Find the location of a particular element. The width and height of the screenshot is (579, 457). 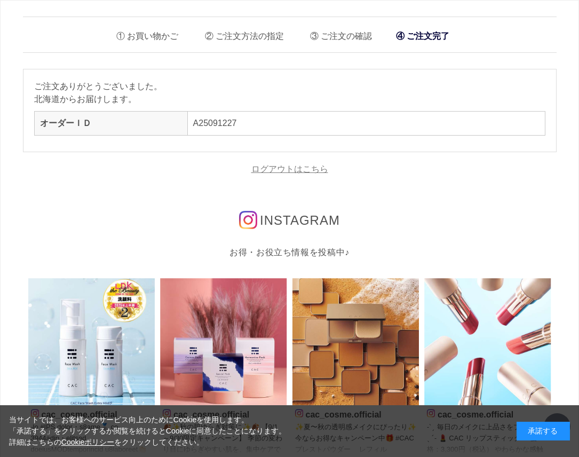

div: 承諾する is located at coordinates (543, 431).